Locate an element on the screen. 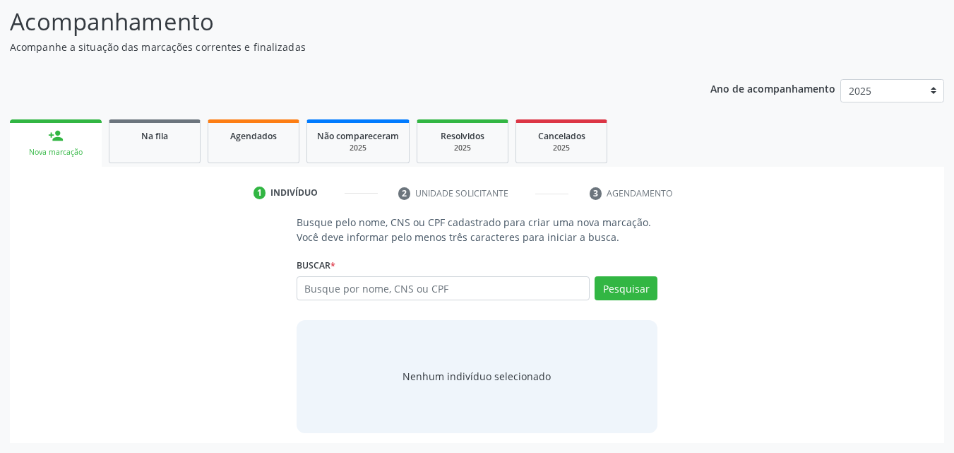  div: 1 is located at coordinates (260, 193).